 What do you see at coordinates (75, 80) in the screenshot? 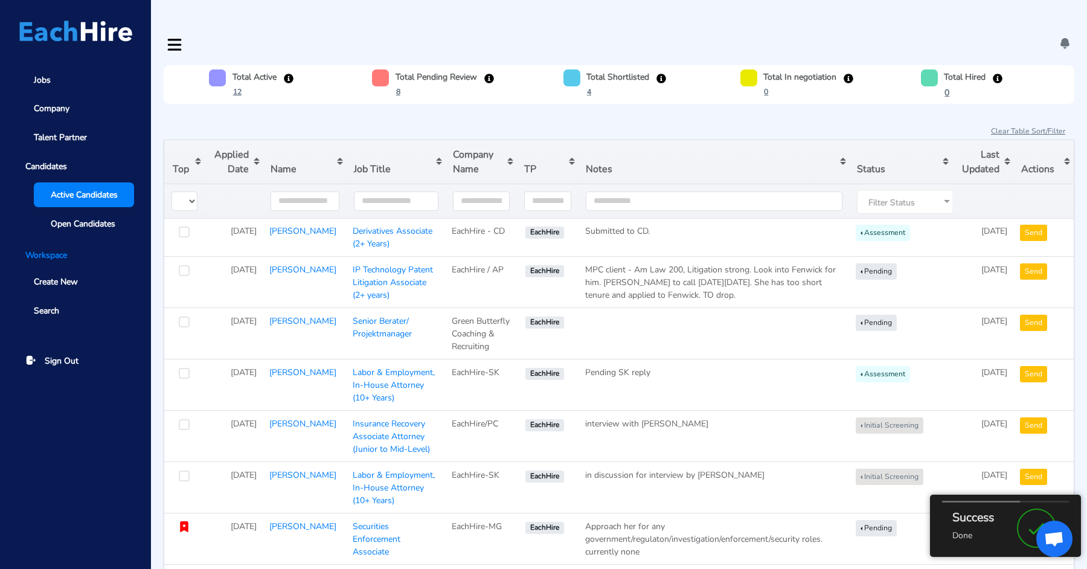
I see `a: Jobs` at bounding box center [75, 80].